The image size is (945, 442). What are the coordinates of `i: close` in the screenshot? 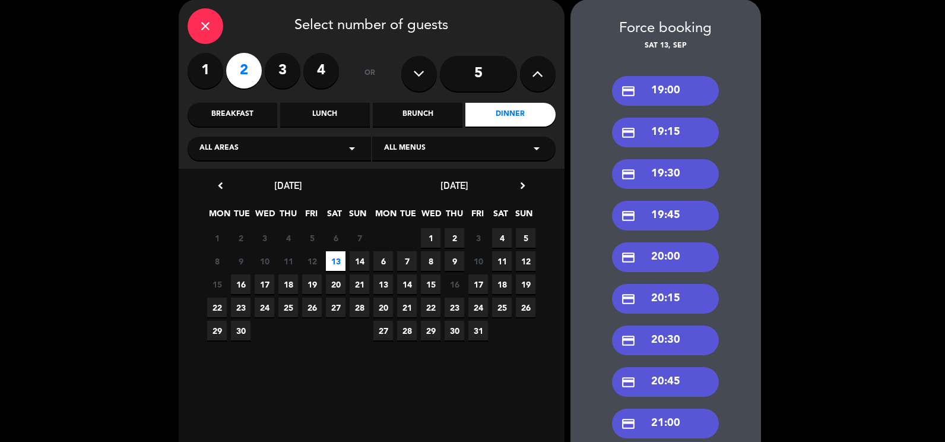 It's located at (205, 26).